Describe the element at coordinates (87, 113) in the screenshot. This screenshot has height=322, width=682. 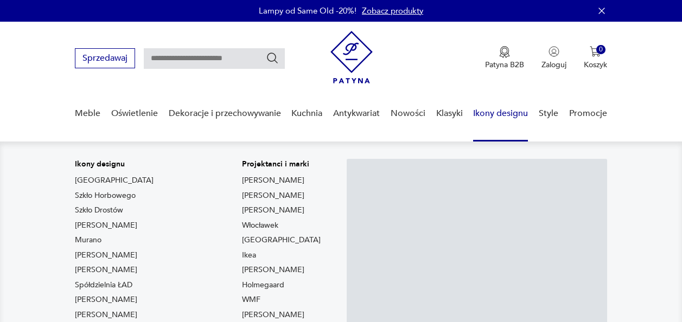
I see `a: Meble` at that location.